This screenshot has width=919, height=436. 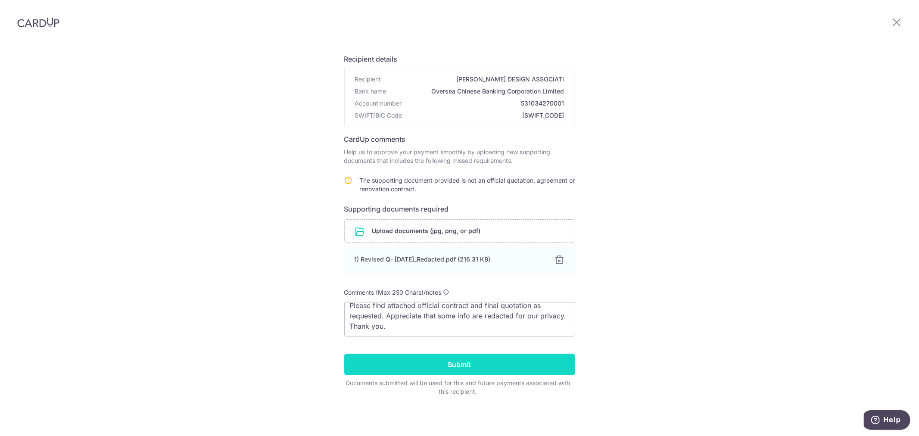 What do you see at coordinates (468, 184) in the screenshot?
I see `span: The supporting document provided is not an official quotation, agreement or renovation contract.` at bounding box center [468, 184].